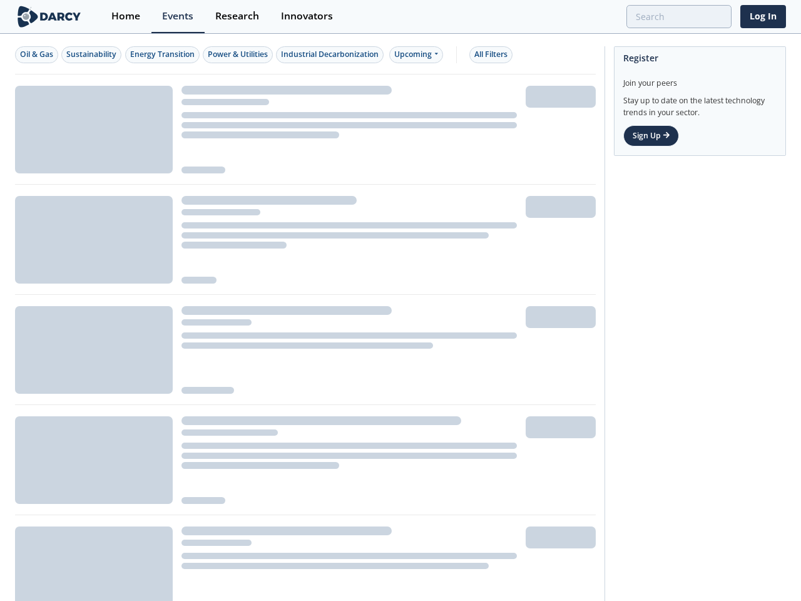 This screenshot has width=801, height=601. What do you see at coordinates (91, 54) in the screenshot?
I see `div: Sustainability` at bounding box center [91, 54].